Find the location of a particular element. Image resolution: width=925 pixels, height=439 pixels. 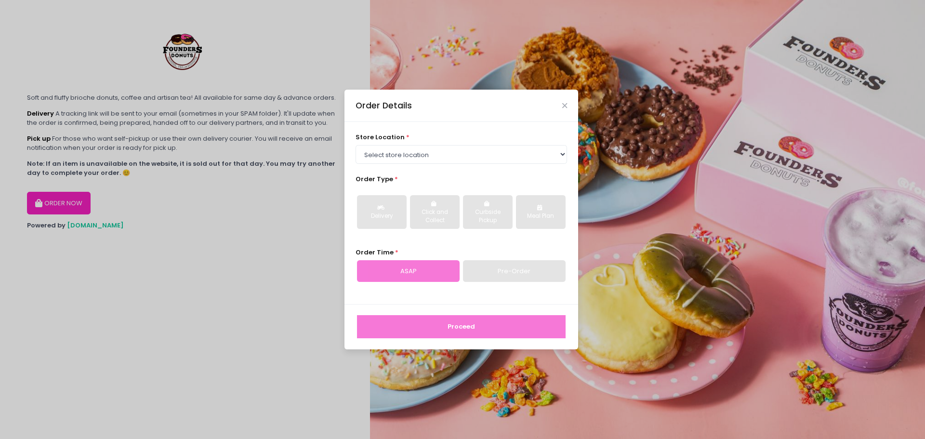

div: Delivery is located at coordinates (381, 216).